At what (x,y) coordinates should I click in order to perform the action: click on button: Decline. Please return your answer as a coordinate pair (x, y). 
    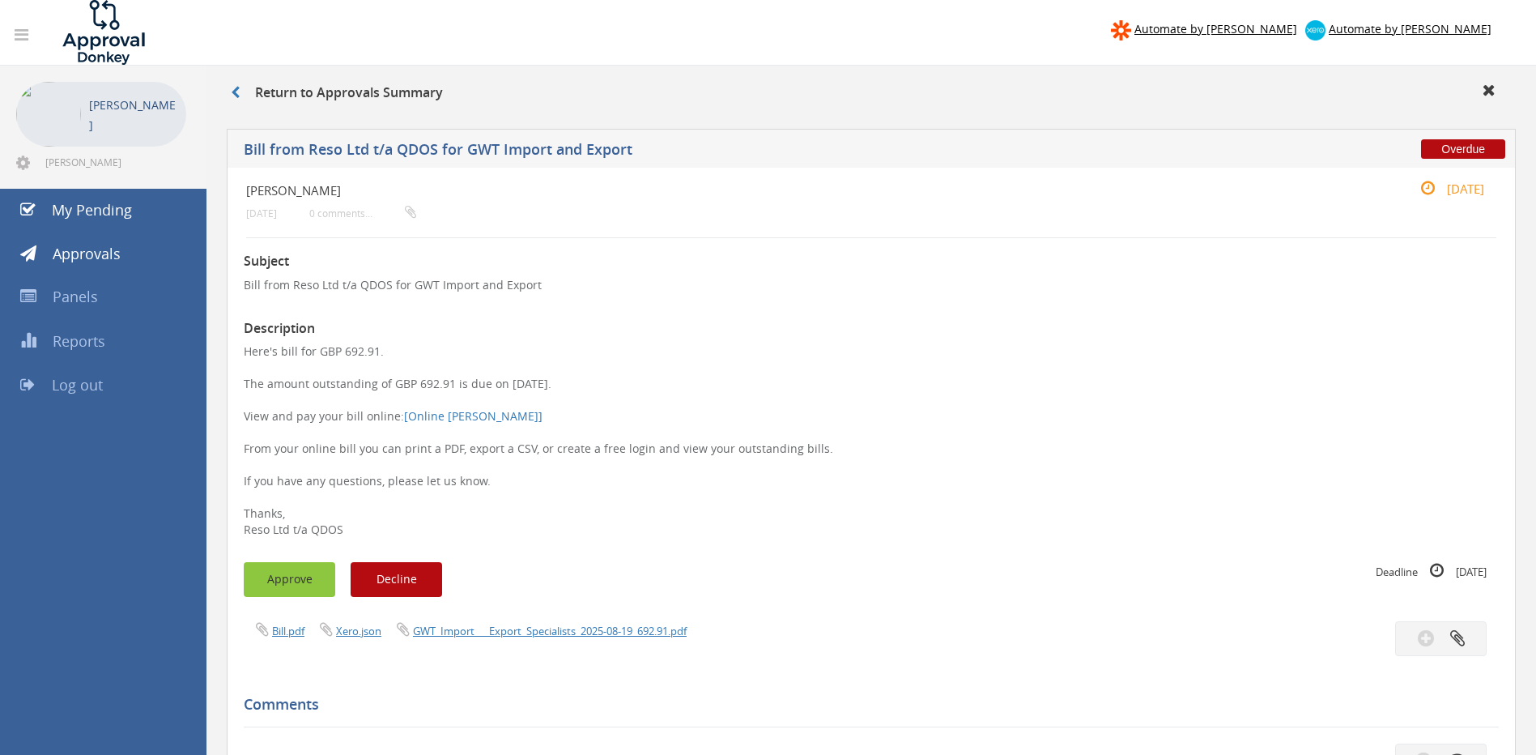
    Looking at the image, I should click on (396, 579).